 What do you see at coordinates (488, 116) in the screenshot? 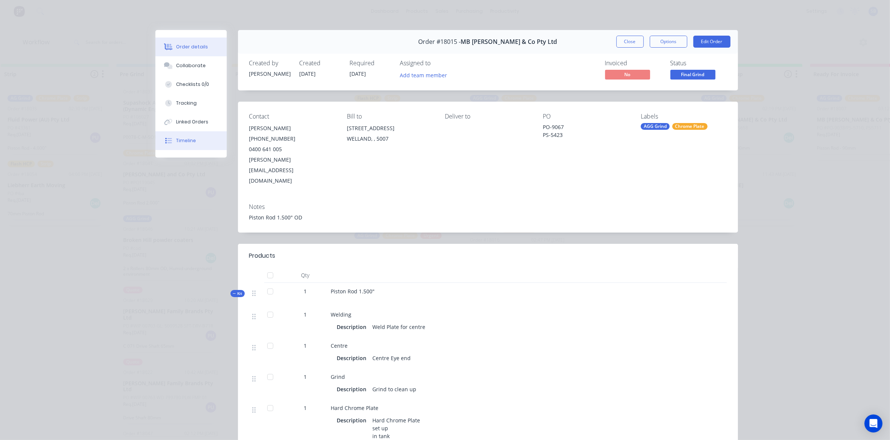
I see `div: Deliver to` at bounding box center [488, 116].